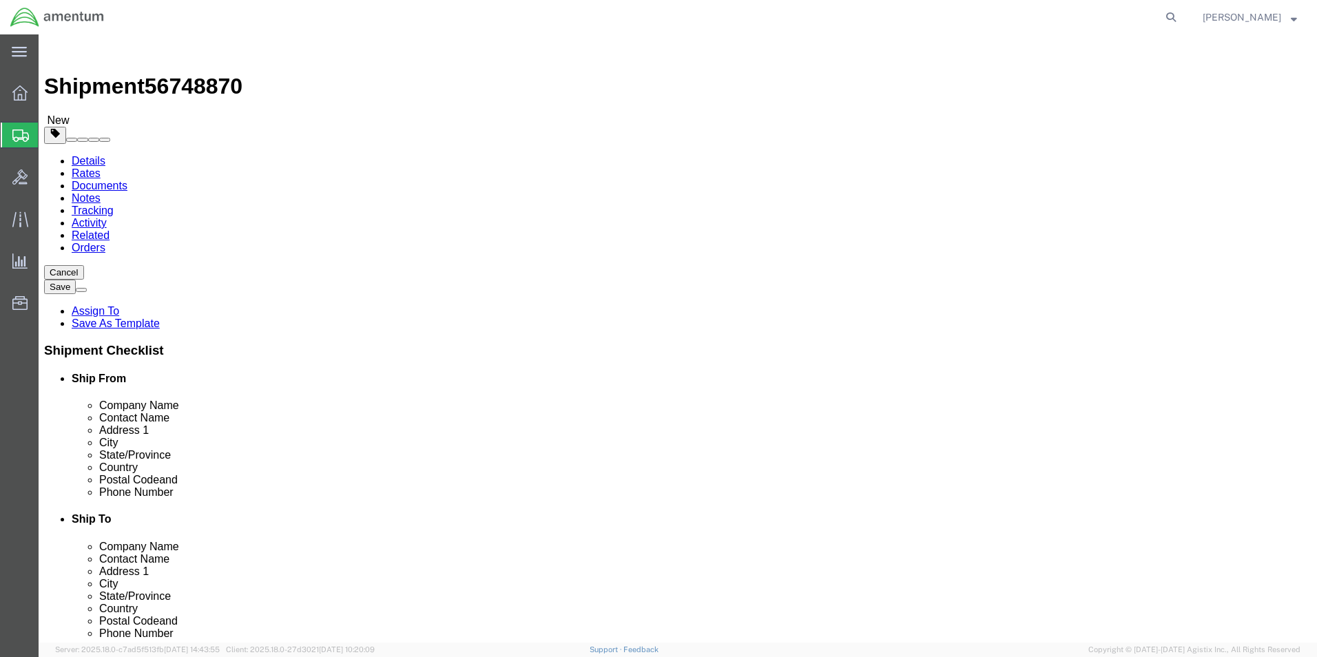  Describe the element at coordinates (137, 650) in the screenshot. I see `span: Server: 2025.18.0-c7ad5f513fb` at that location.